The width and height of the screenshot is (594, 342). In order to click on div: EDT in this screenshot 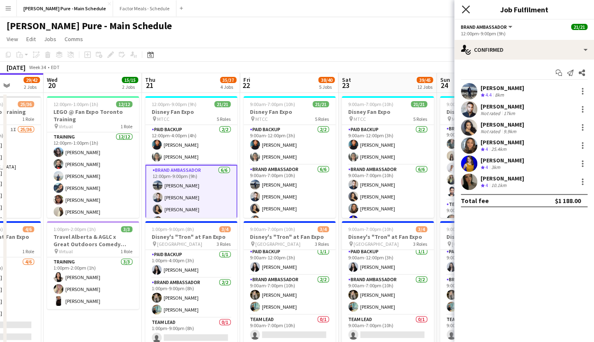, I will do `click(55, 67)`.